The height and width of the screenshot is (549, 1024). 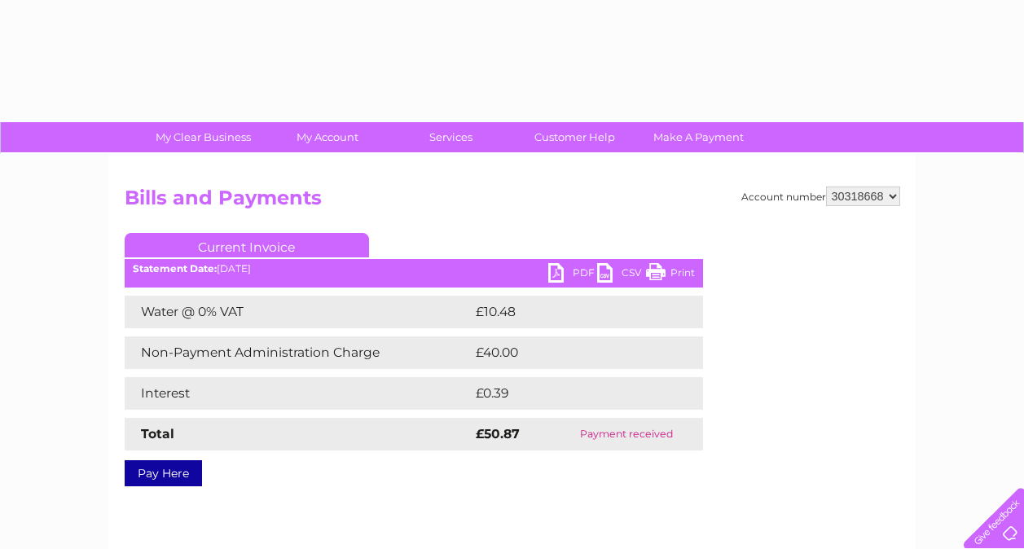 What do you see at coordinates (298, 353) in the screenshot?
I see `td: Non-Payment Administration Charge` at bounding box center [298, 353].